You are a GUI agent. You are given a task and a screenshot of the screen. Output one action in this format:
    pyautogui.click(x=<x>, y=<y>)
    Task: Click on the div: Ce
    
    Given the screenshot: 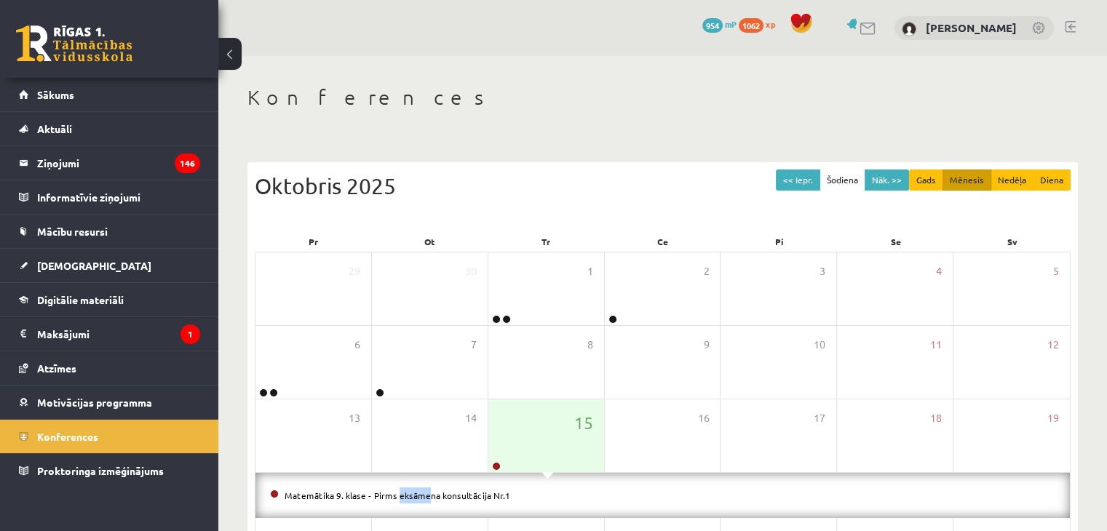 What is the action you would take?
    pyautogui.click(x=662, y=242)
    